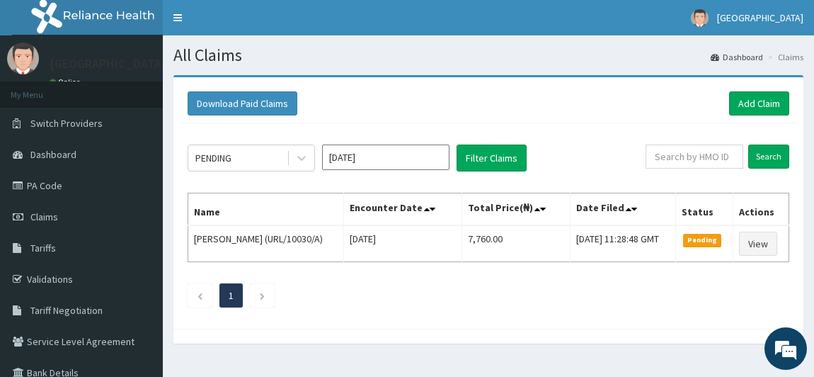  Describe the element at coordinates (53, 154) in the screenshot. I see `span: Dashboard` at that location.